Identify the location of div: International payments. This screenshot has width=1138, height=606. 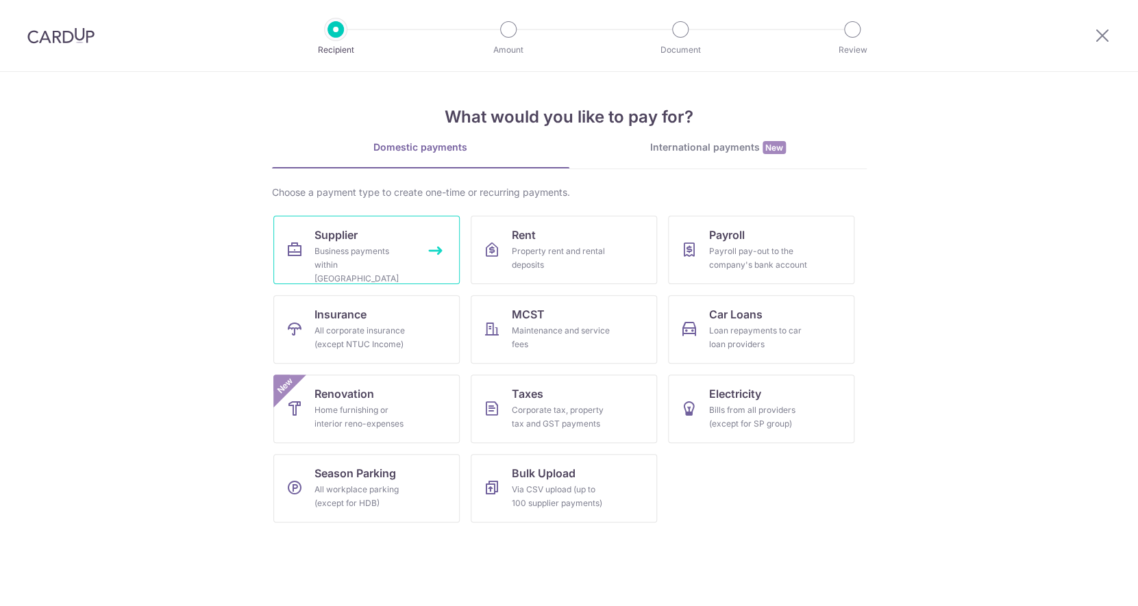
(718, 147).